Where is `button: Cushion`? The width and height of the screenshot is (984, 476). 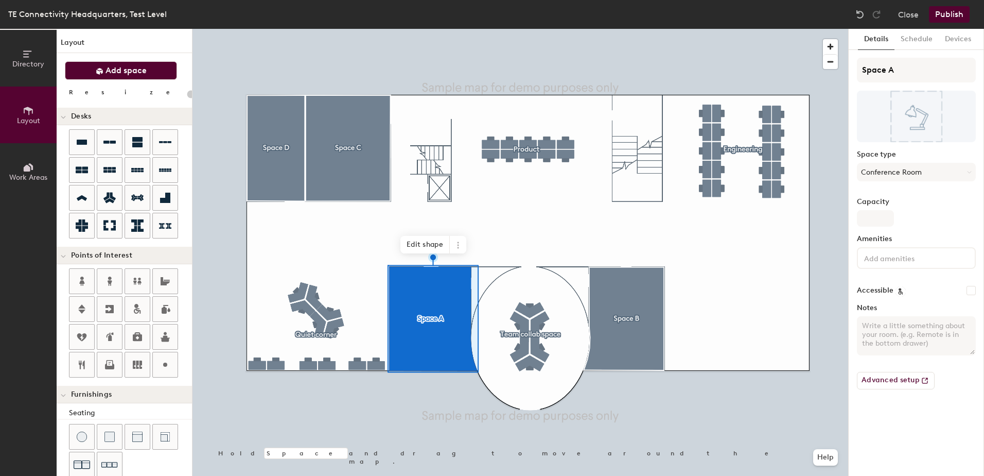 button: Cushion is located at coordinates (110, 437).